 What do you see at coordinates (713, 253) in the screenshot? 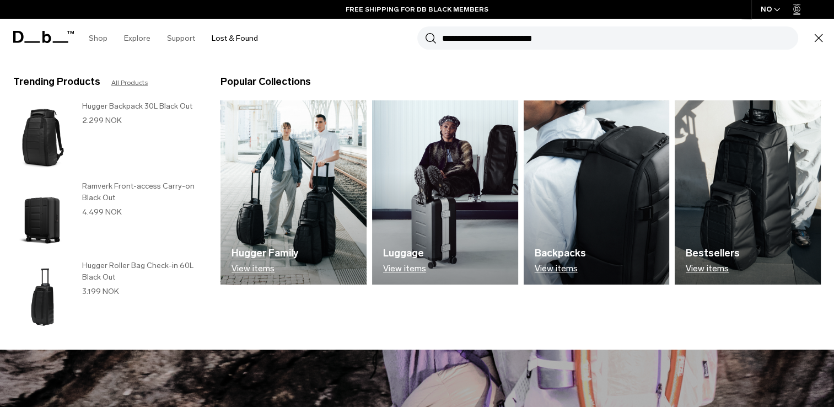
I see `h3: Bestsellers` at bounding box center [713, 253].